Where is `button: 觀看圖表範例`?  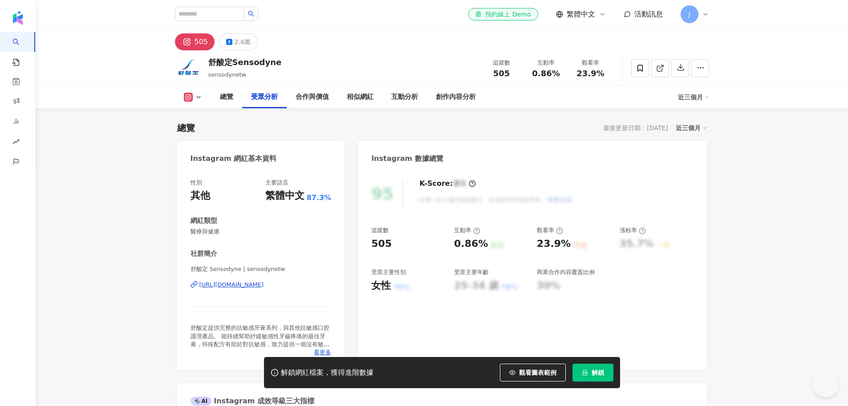
button: 觀看圖表範例 is located at coordinates (533, 372).